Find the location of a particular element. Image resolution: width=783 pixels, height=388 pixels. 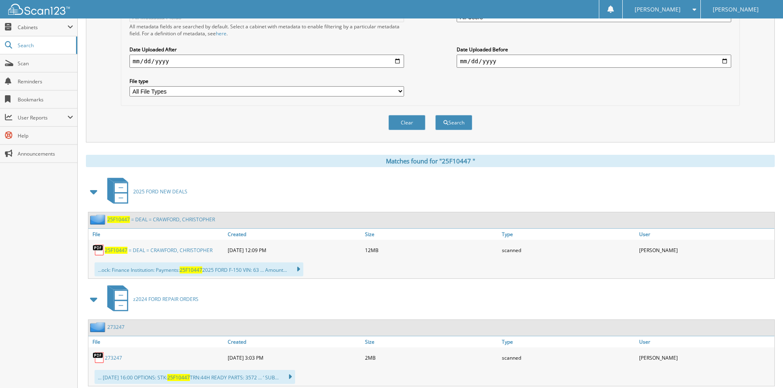

span: Bookmarks is located at coordinates (45, 99).